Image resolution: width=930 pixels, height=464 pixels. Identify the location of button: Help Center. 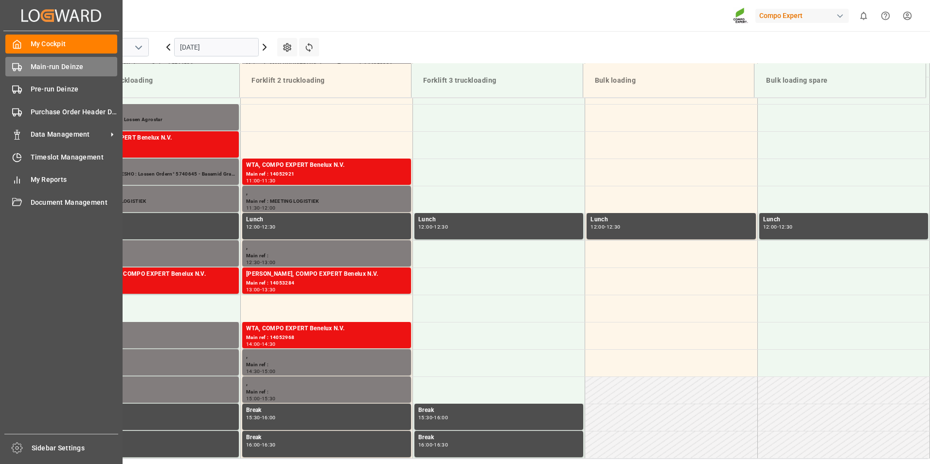
(885, 16).